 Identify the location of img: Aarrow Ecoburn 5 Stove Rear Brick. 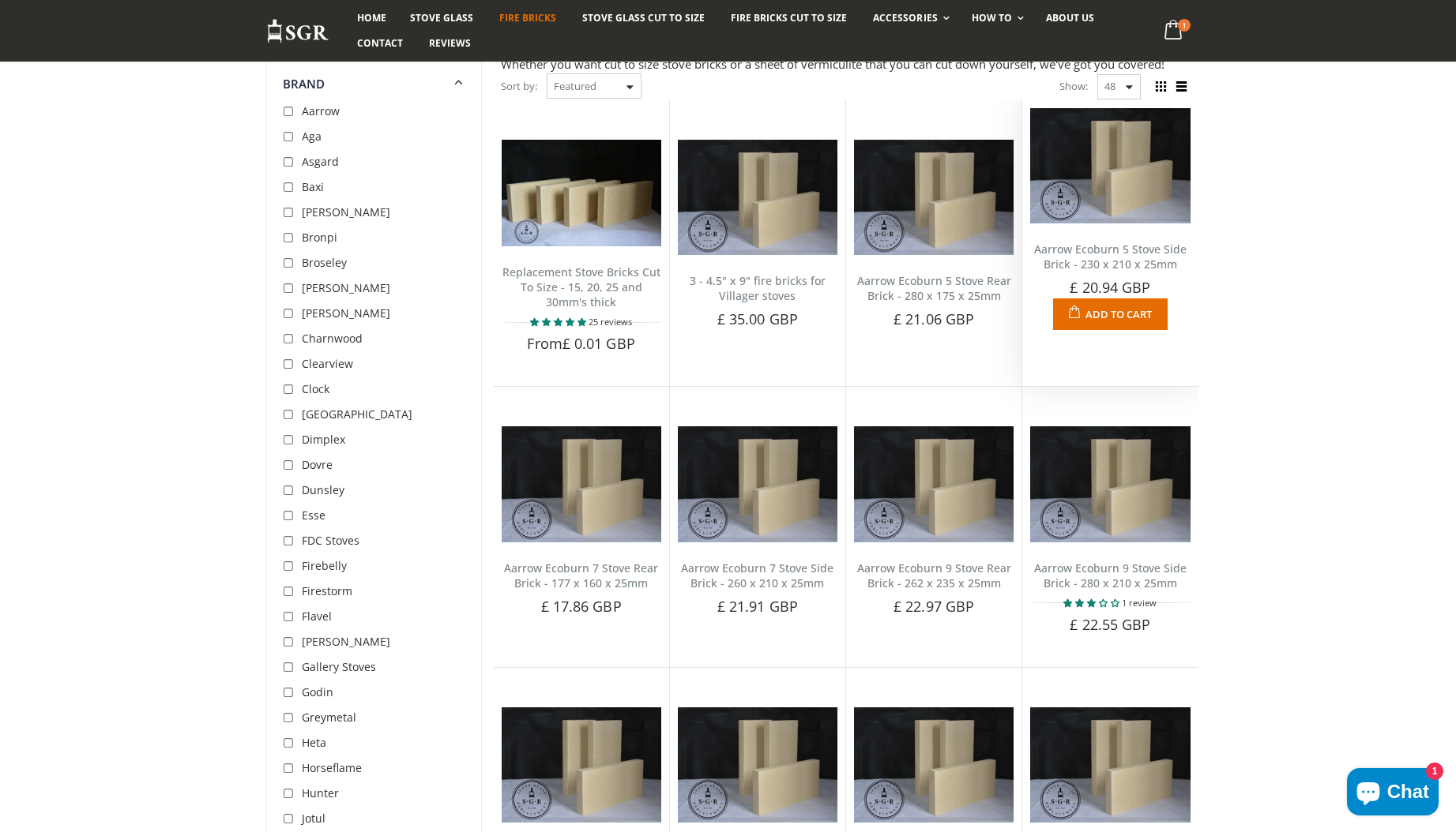
(933, 197).